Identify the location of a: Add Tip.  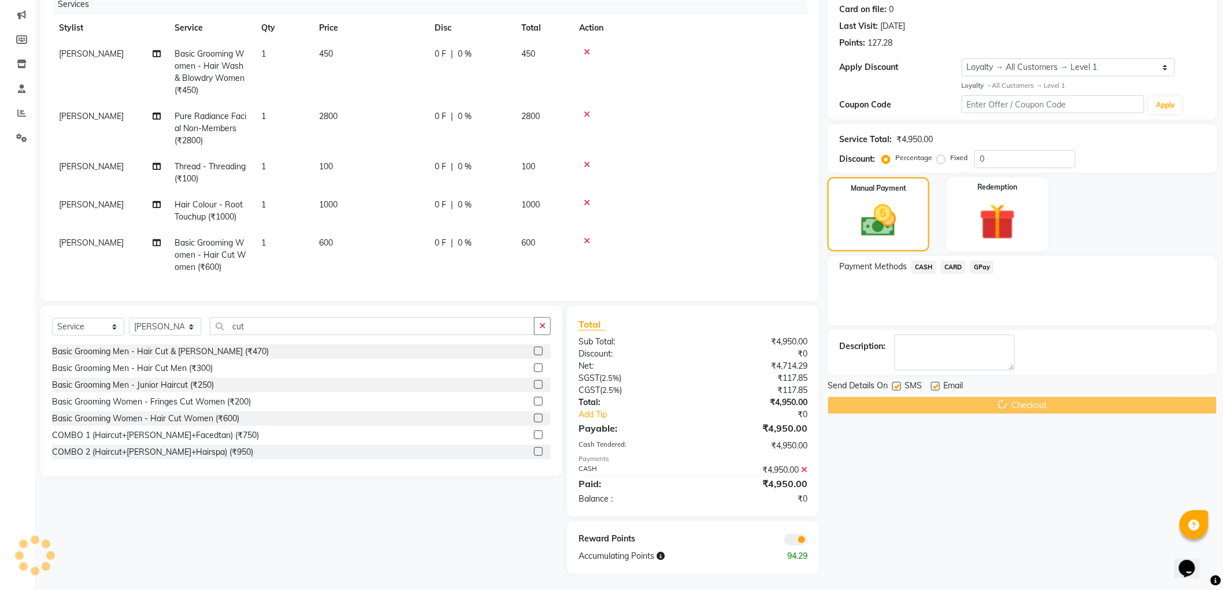
(642, 415).